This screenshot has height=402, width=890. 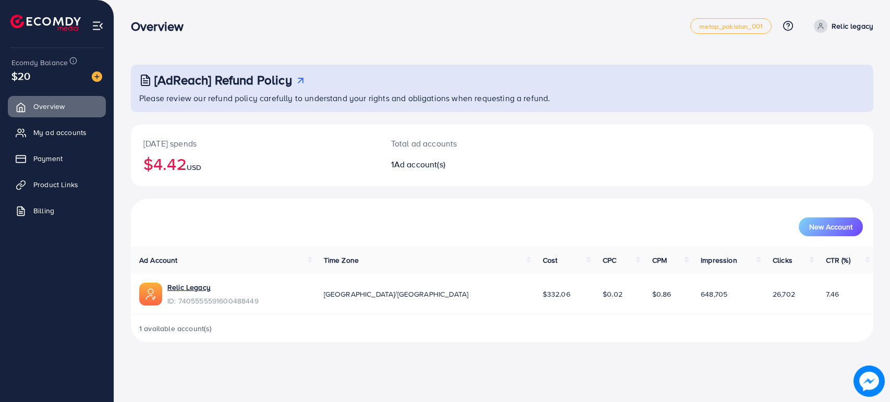 I want to click on img: menu, so click(x=97, y=26).